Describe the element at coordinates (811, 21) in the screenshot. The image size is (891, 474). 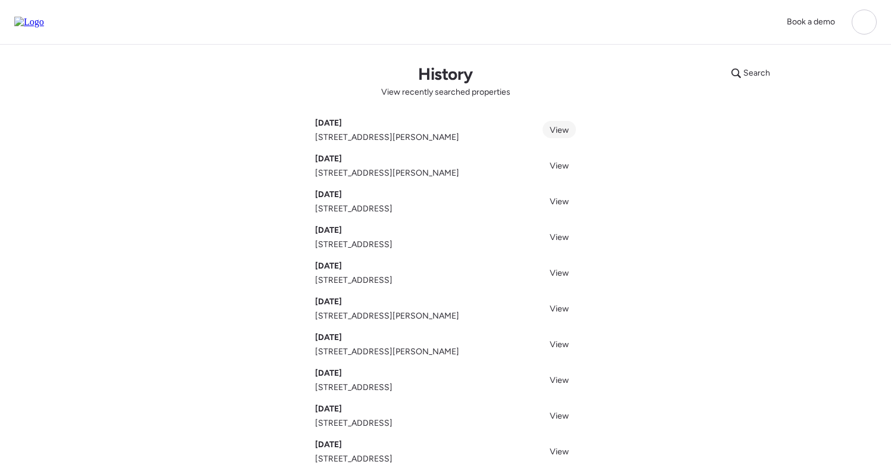
I see `span: Book a demo` at that location.